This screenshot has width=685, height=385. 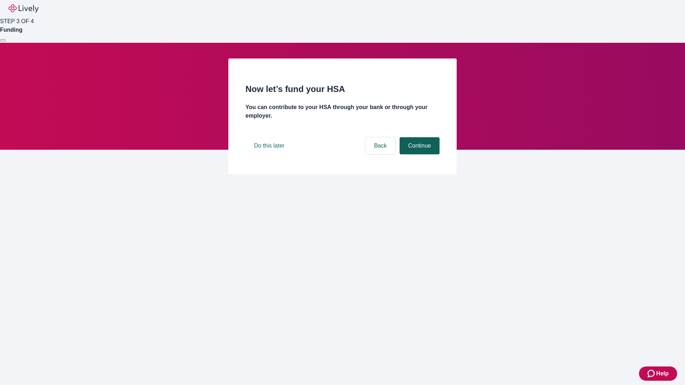 What do you see at coordinates (24, 9) in the screenshot?
I see `img: Lively` at bounding box center [24, 9].